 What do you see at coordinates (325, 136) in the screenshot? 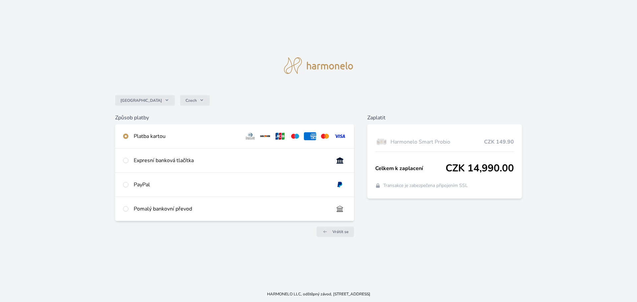
I see `img: mc.svg` at bounding box center [325, 136].